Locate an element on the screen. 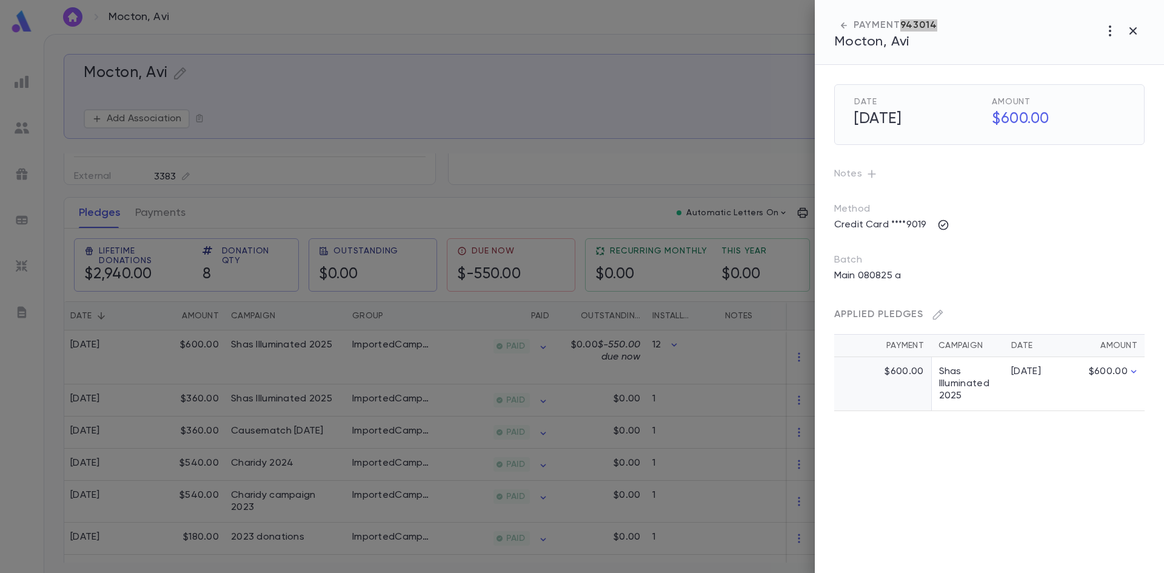 This screenshot has width=1164, height=573. span: Mocton, Avi is located at coordinates (872, 42).